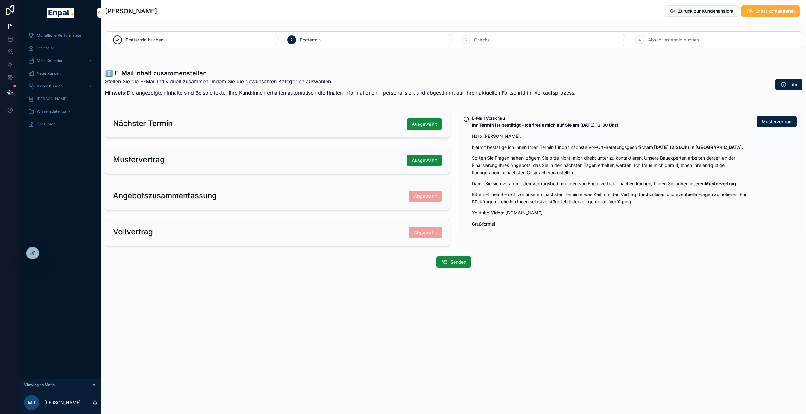 Image resolution: width=806 pixels, height=414 pixels. I want to click on h1: ℹ️ E-Mail Inhalt zusammenstellen, so click(341, 73).